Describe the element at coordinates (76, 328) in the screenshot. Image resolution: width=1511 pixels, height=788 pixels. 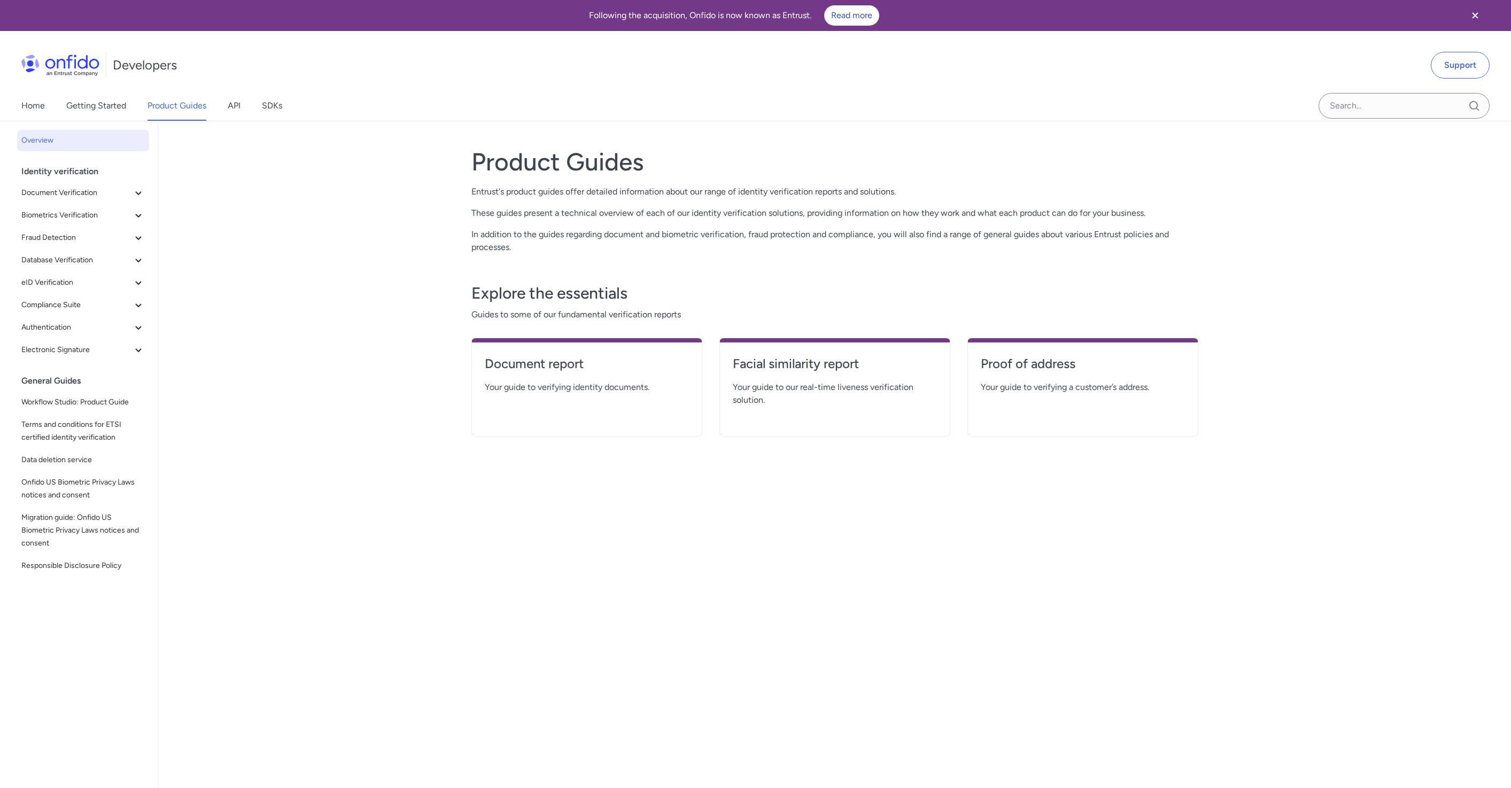
I see `span: Authentication` at that location.